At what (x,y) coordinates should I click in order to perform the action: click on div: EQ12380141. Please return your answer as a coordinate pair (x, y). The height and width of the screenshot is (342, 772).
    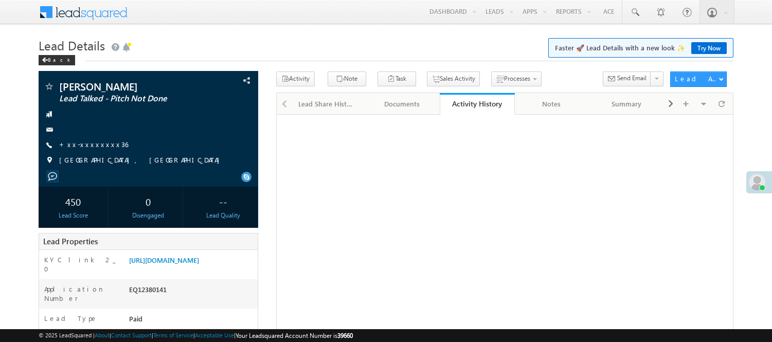
    Looking at the image, I should click on (192, 292).